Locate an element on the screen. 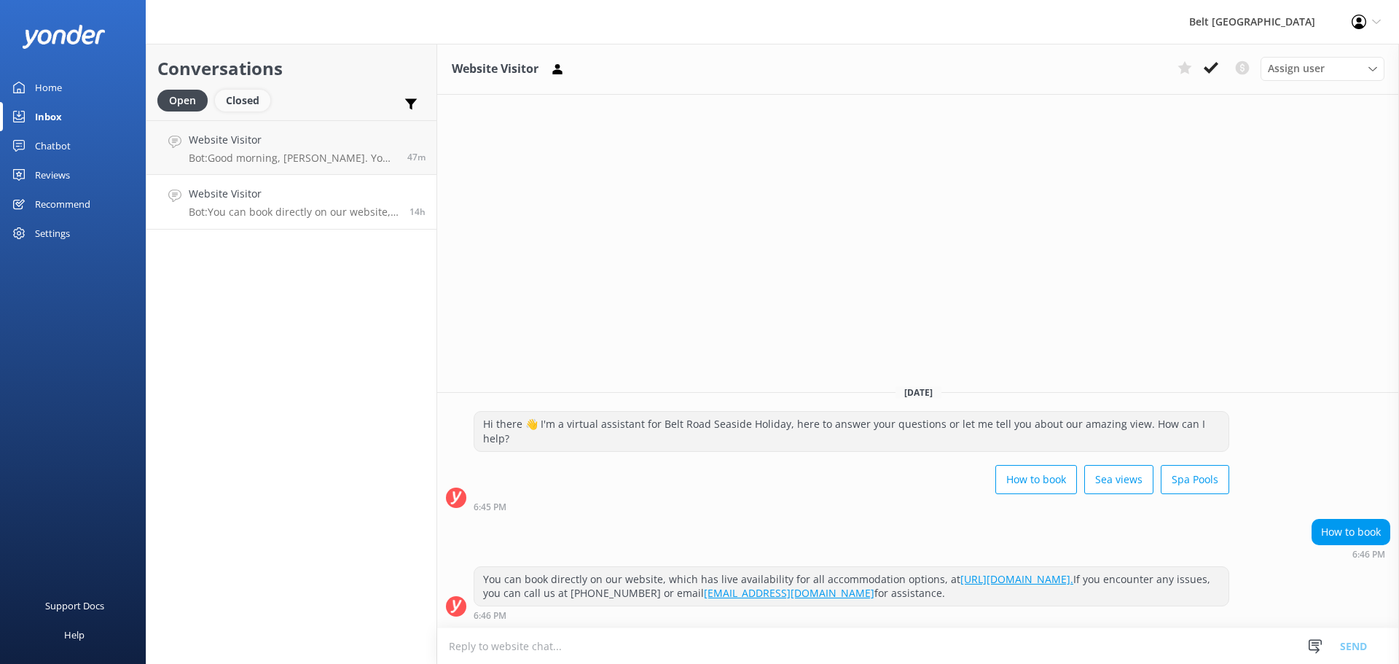  h3: Website Visitor is located at coordinates (495, 69).